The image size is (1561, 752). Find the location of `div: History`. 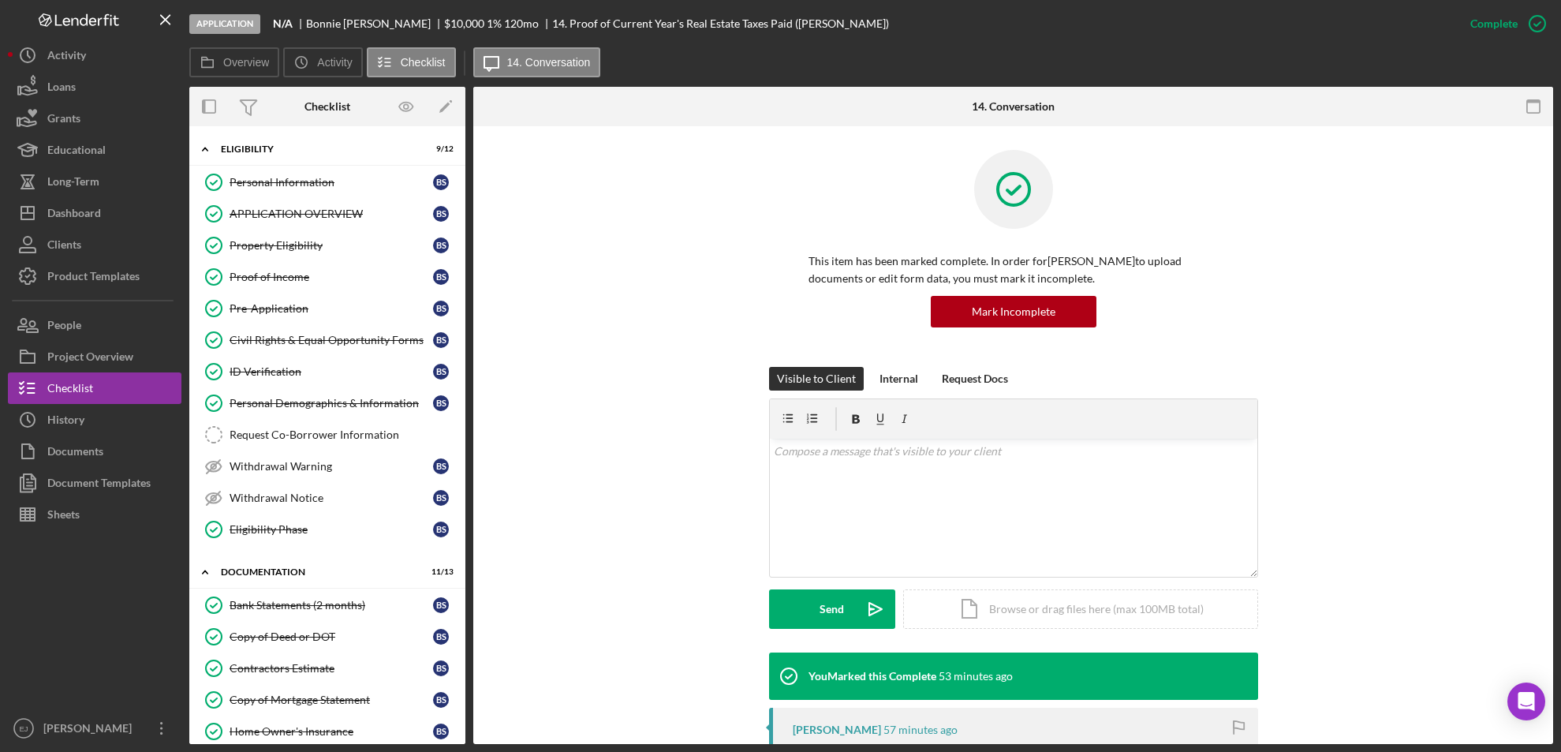

div: History is located at coordinates (65, 421).